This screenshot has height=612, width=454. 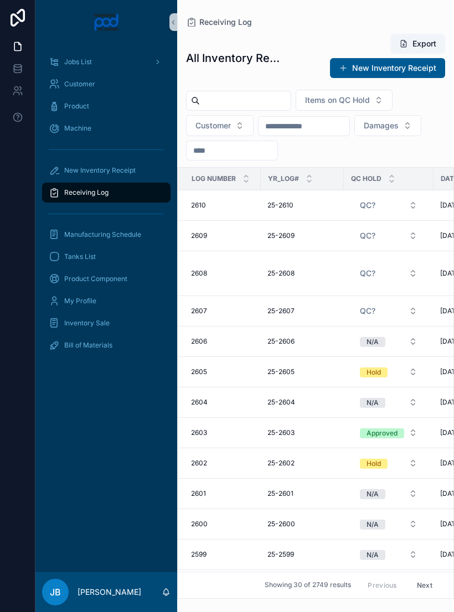 What do you see at coordinates (281, 402) in the screenshot?
I see `span: 25-2604` at bounding box center [281, 402].